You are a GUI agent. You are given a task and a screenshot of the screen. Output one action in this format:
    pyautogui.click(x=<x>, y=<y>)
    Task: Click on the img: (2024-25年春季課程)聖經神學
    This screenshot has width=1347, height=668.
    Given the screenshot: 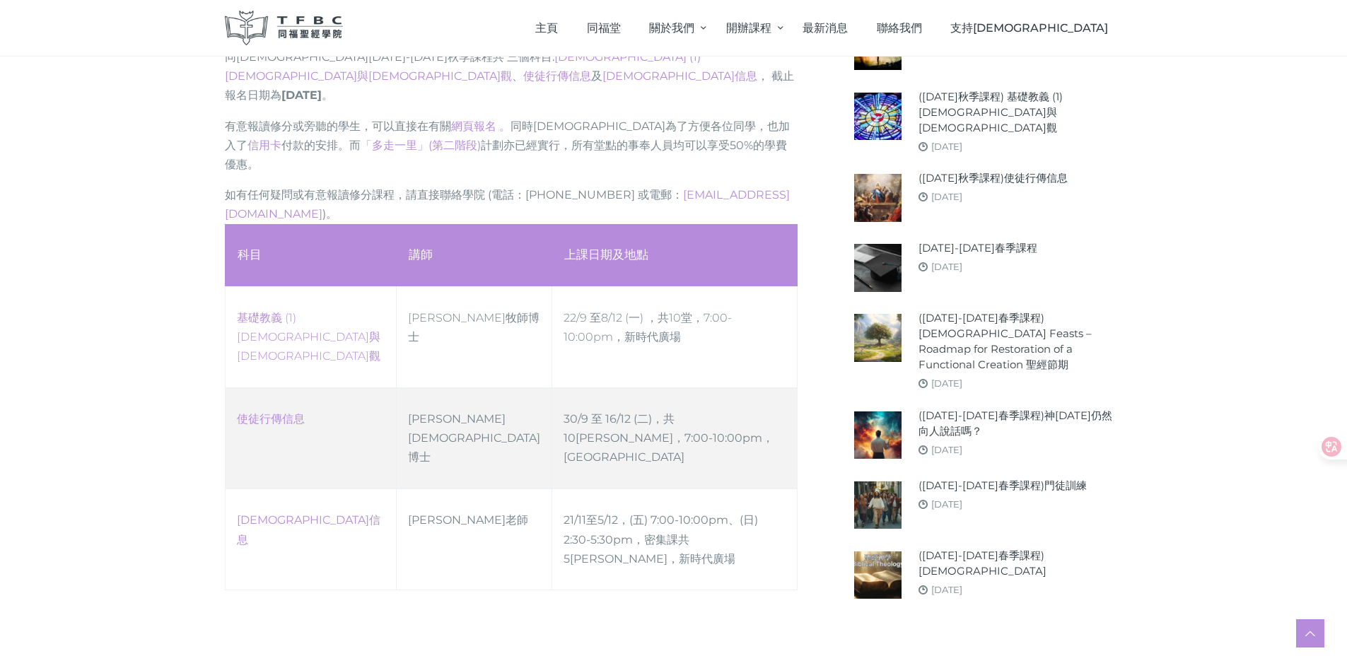 What is the action you would take?
    pyautogui.click(x=877, y=575)
    